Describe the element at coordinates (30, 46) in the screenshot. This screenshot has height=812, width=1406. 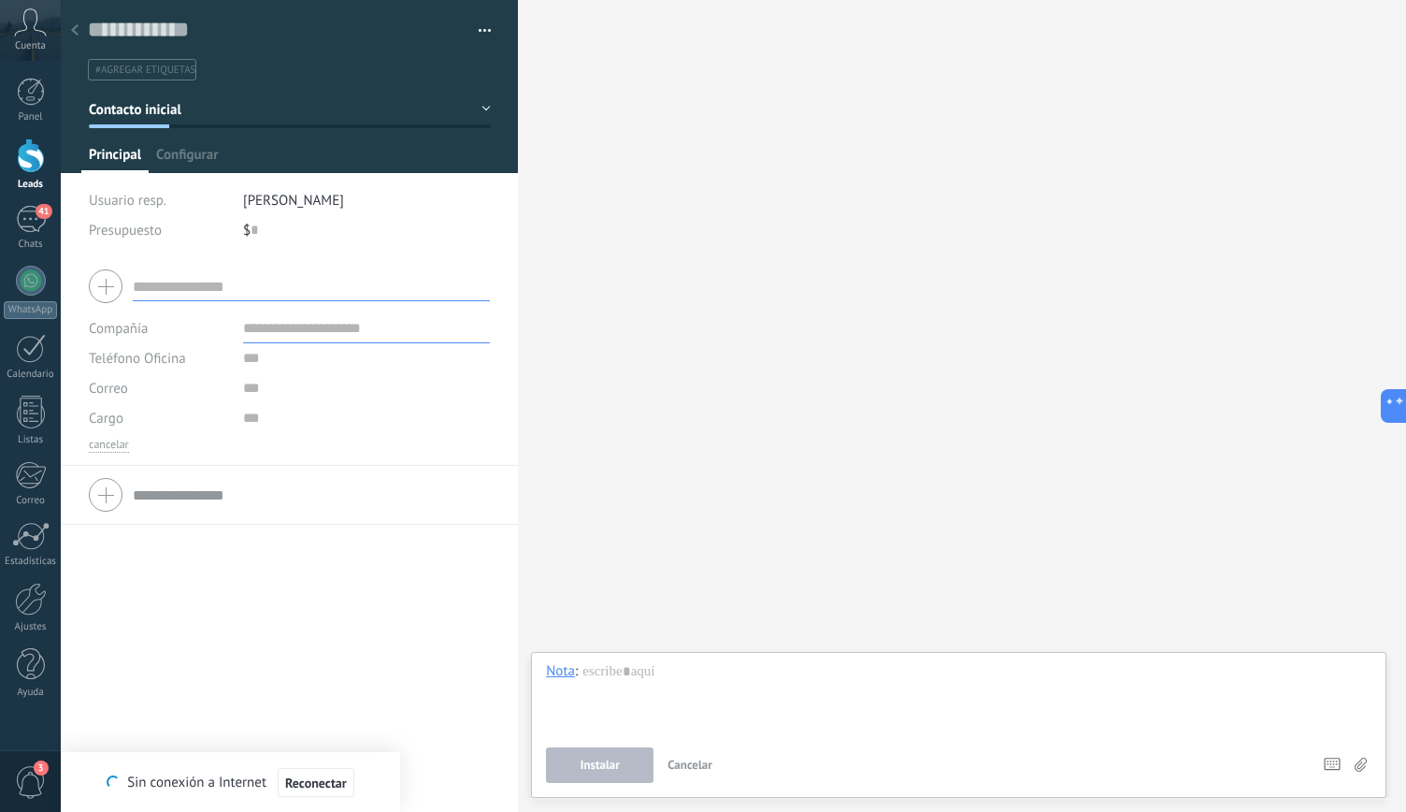
I see `span: Cuenta` at that location.